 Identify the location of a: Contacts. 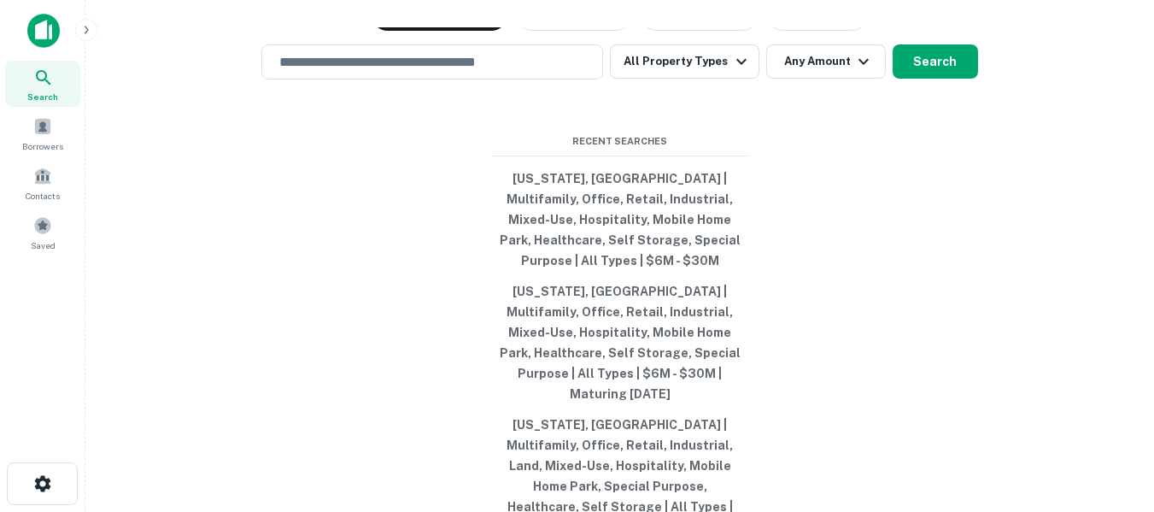
(43, 183).